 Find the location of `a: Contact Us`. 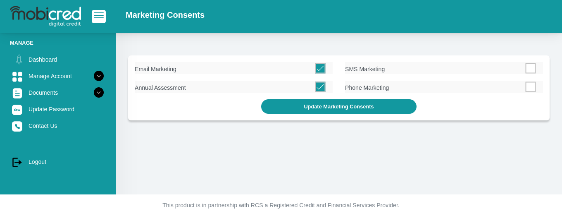

a: Contact Us is located at coordinates (58, 126).